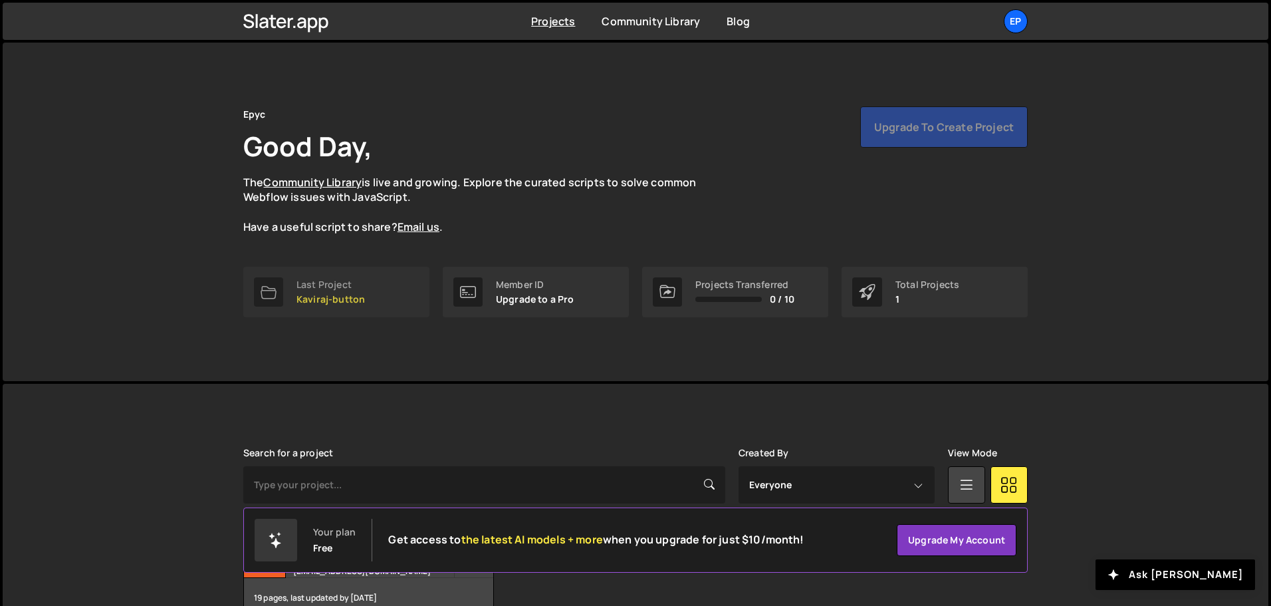 This screenshot has width=1271, height=606. What do you see at coordinates (484, 485) in the screenshot?
I see `input: Type your project...` at bounding box center [484, 485].